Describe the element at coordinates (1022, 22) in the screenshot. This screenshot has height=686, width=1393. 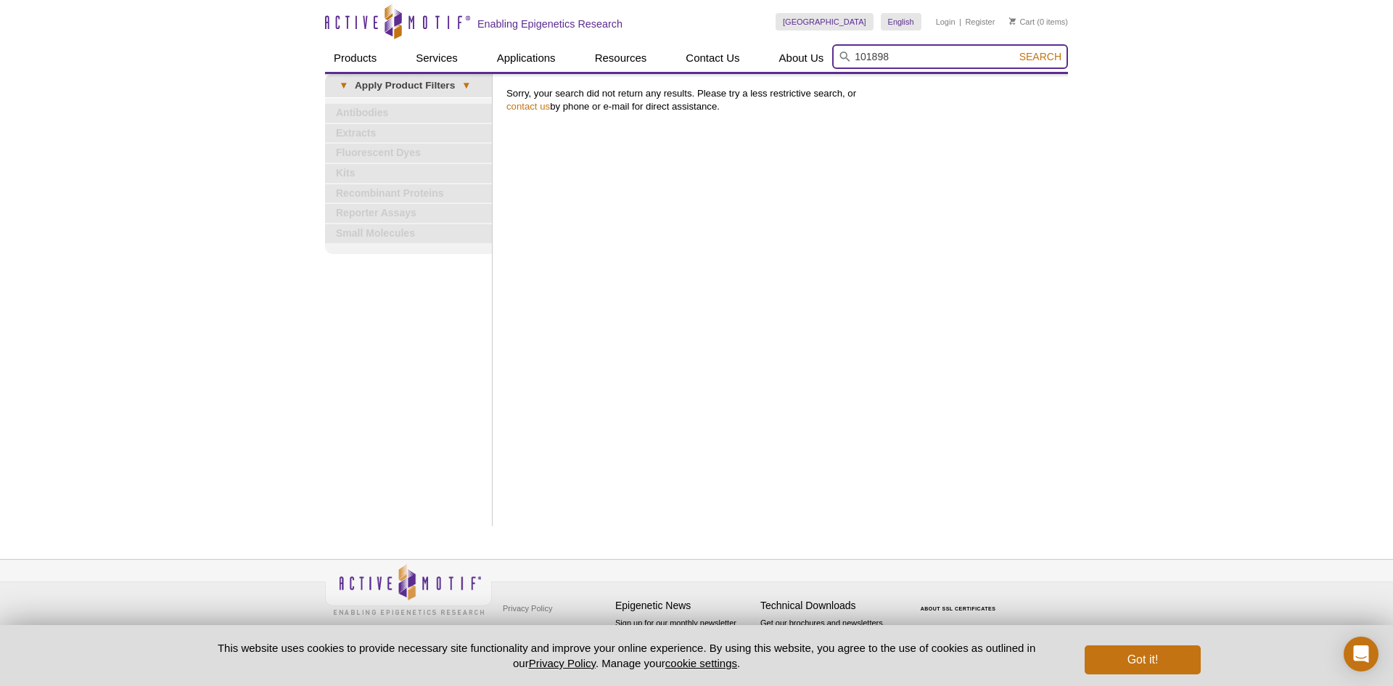
I see `a: Cart` at that location.